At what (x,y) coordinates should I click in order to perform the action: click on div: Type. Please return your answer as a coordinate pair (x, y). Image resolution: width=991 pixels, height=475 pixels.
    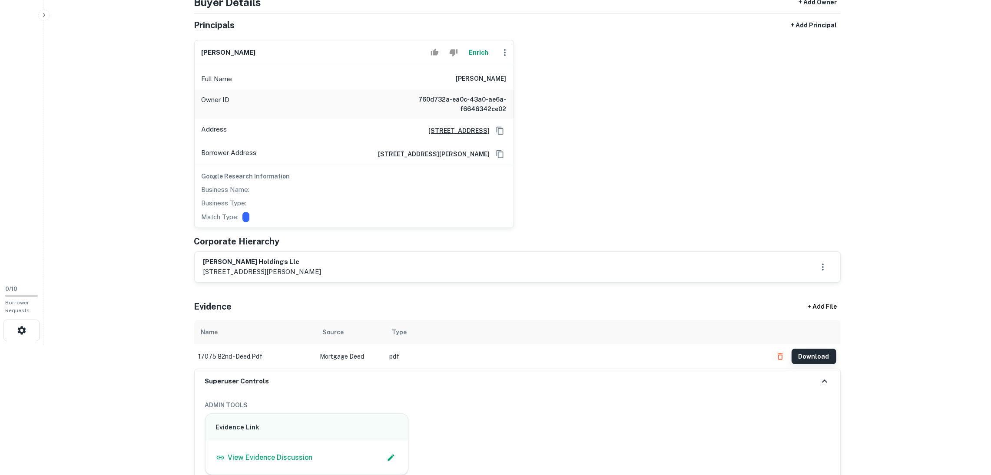
    Looking at the image, I should click on (400, 332).